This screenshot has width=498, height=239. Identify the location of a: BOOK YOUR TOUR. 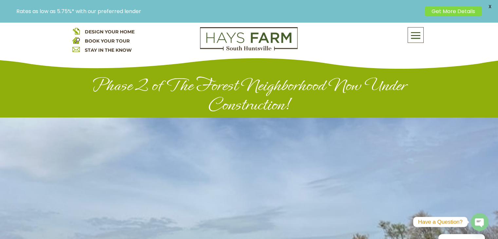
(107, 41).